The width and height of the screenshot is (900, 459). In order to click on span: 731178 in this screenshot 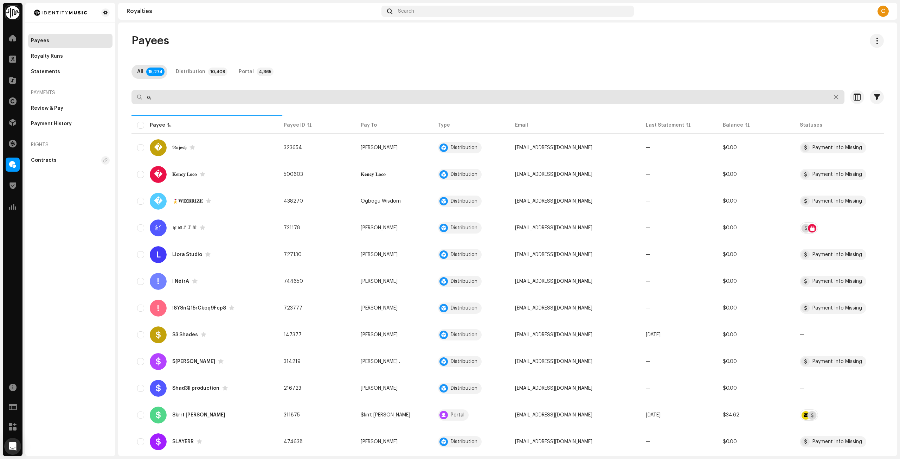, I will do `click(292, 228)`.